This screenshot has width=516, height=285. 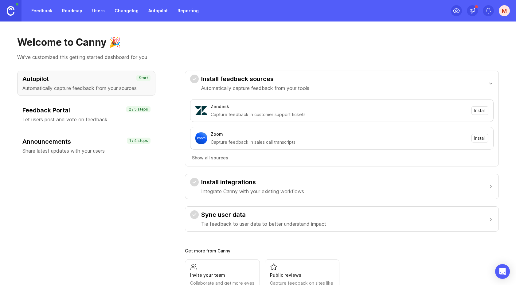 What do you see at coordinates (86, 83) in the screenshot?
I see `button: AutopilotAutomatically capture feedback from your sourcesStart` at bounding box center [86, 83].